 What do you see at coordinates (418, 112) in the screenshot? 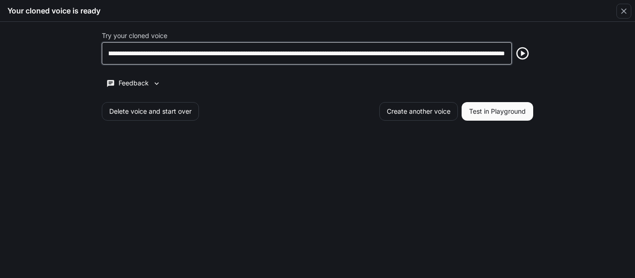
I see `button: Create another voice` at bounding box center [418, 112].